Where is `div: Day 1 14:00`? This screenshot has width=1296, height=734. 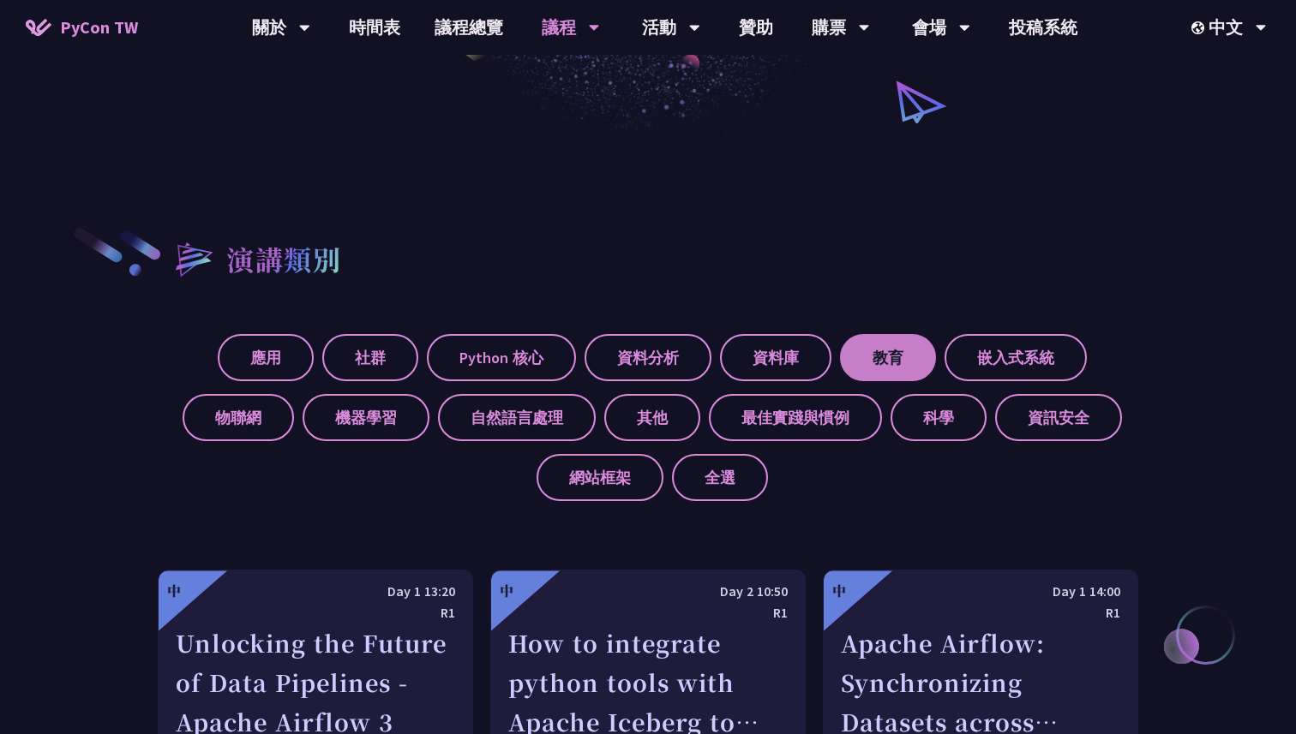
div: Day 1 14:00 is located at coordinates (980, 591).